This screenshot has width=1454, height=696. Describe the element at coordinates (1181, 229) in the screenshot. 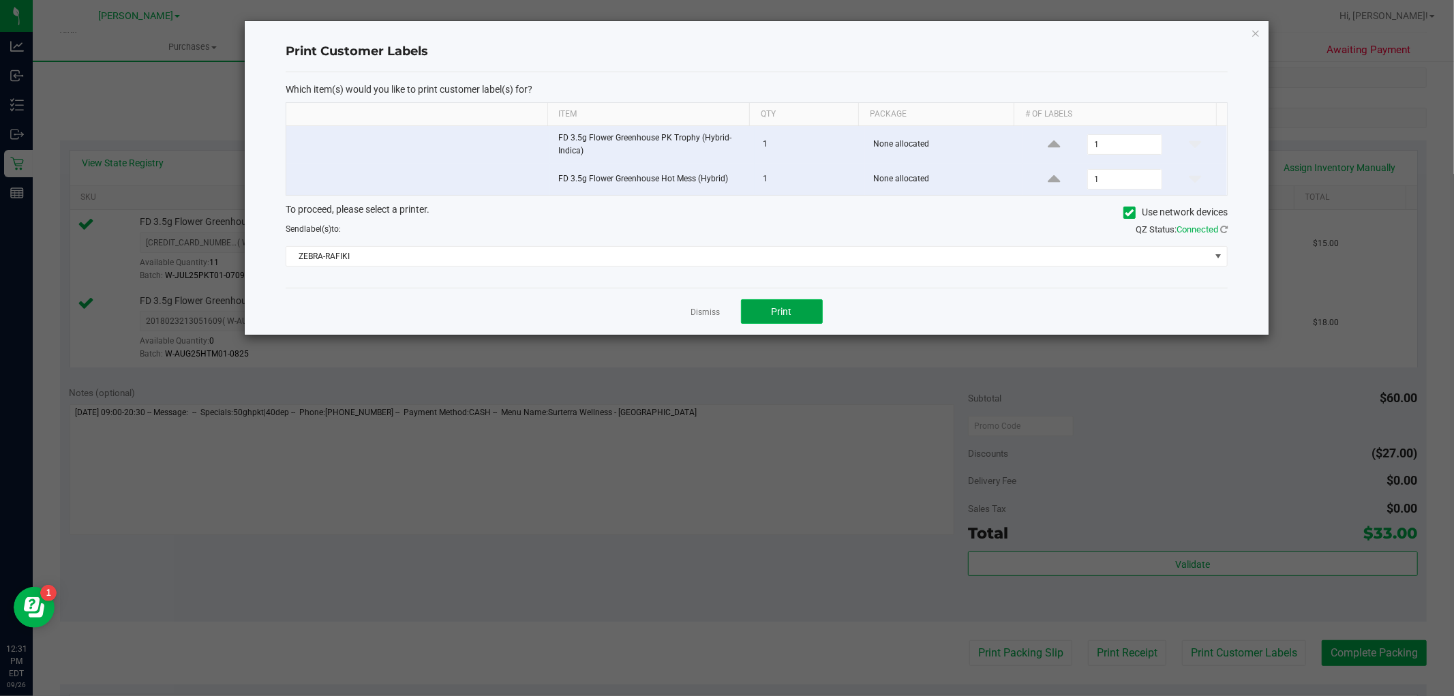

I see `span: QZ Status:` at that location.